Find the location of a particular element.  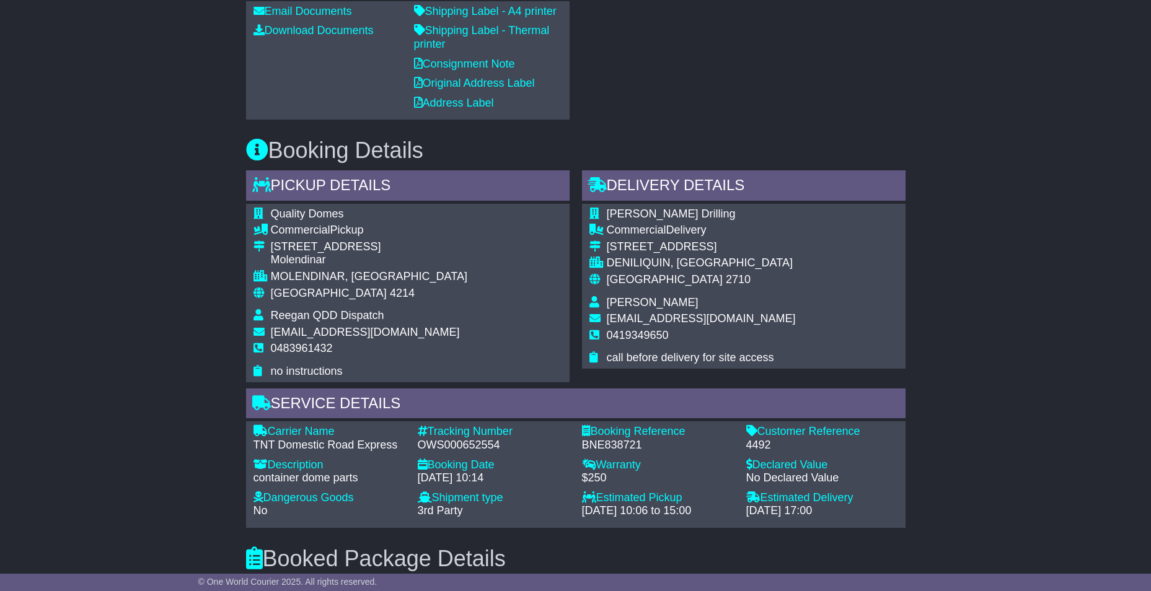

div: Estimated Delivery is located at coordinates (822, 498).